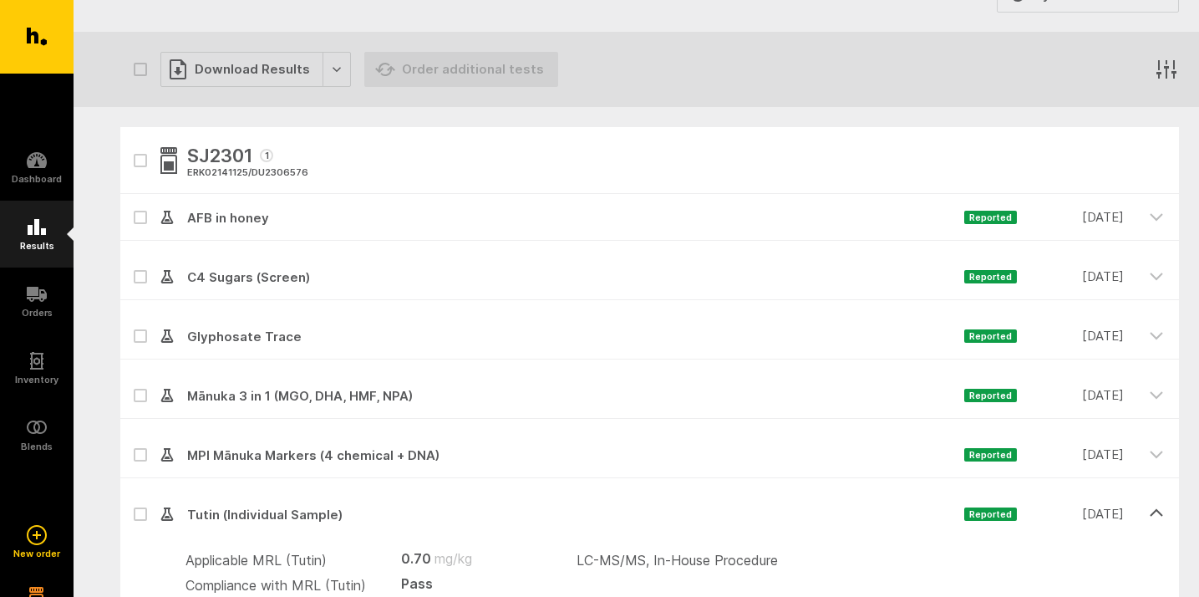 The height and width of the screenshot is (597, 1199). What do you see at coordinates (569, 396) in the screenshot?
I see `span: Mānuka 3 in 1 (MGO, DHA, HMF, NPA)` at bounding box center [569, 396].